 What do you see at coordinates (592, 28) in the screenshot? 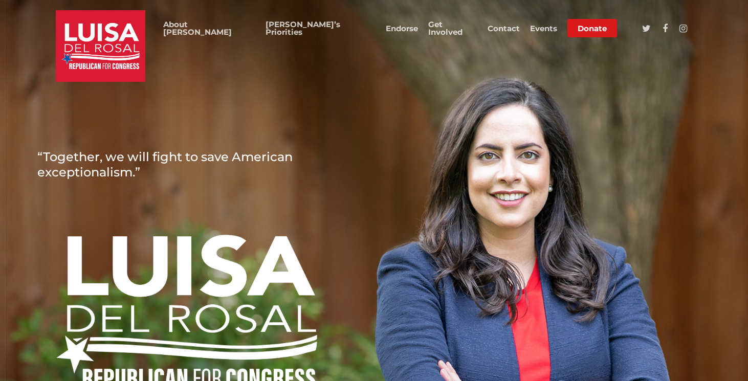
I see `a: Donate` at bounding box center [592, 28].